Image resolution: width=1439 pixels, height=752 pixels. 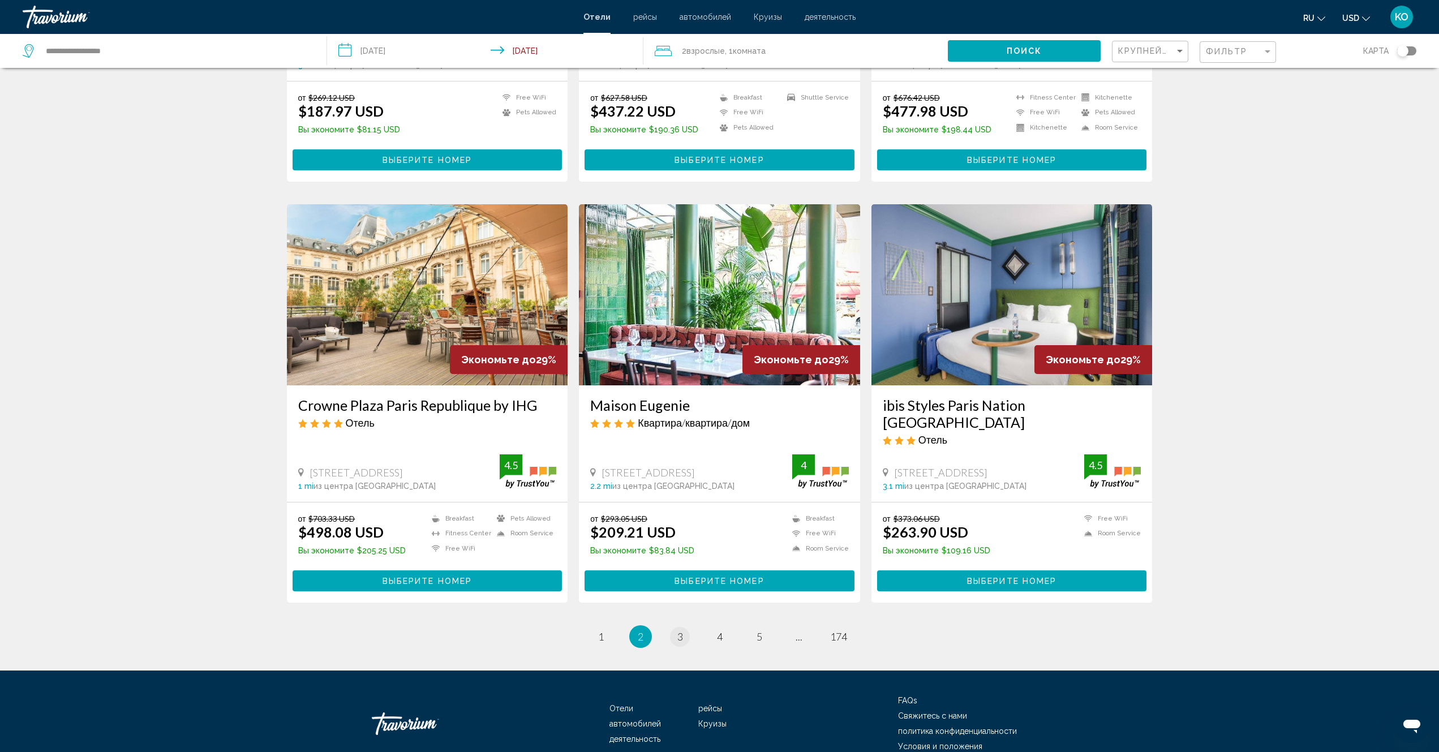 What do you see at coordinates (427, 405) in the screenshot?
I see `a: Crowne Plaza Paris Republique by IHG` at bounding box center [427, 405].